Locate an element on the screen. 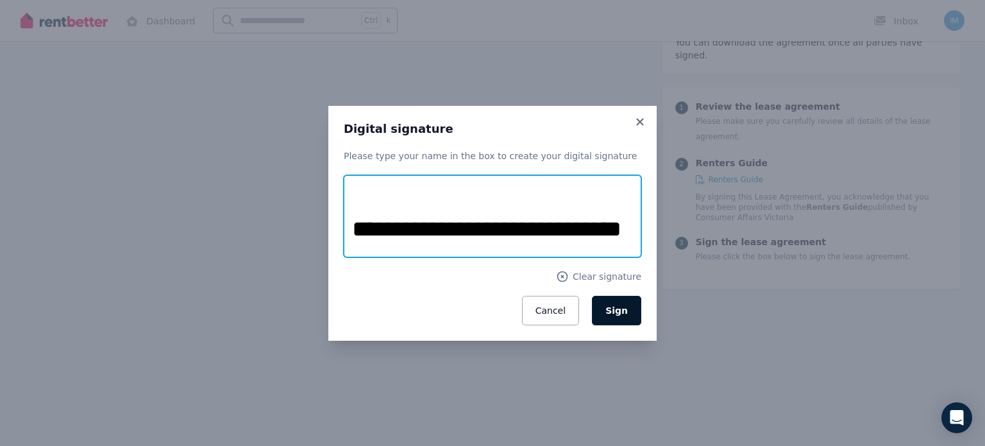  button: Sign is located at coordinates (617, 311).